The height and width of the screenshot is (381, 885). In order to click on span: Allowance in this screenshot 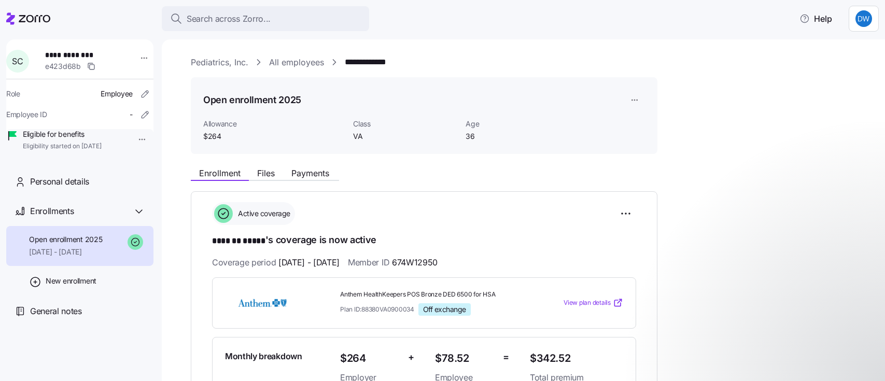, I will do `click(274, 124)`.